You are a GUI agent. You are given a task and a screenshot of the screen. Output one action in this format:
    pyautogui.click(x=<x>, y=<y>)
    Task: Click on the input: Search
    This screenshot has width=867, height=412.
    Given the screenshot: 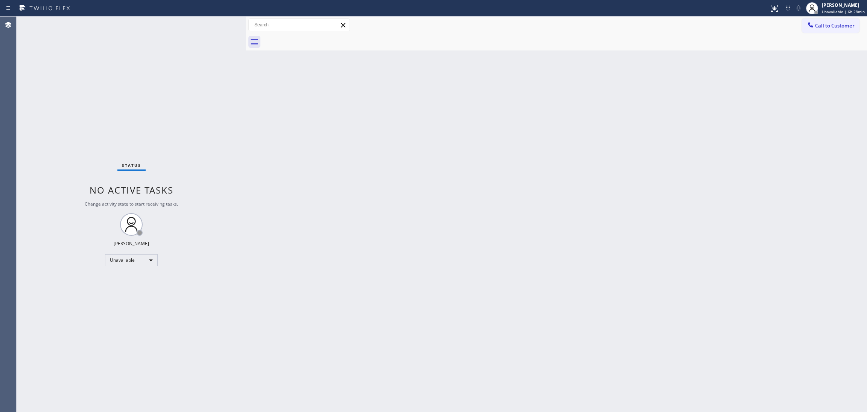 What is the action you would take?
    pyautogui.click(x=299, y=25)
    